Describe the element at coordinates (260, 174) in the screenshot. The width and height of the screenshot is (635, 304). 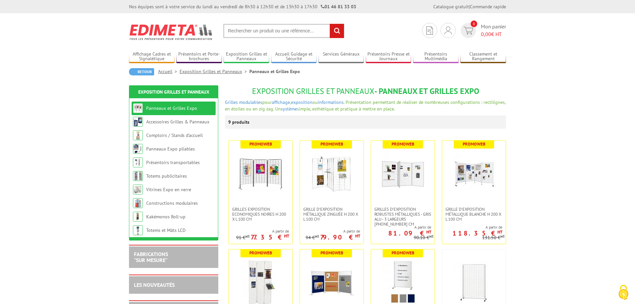
I see `img: Grilles Exposition Economiques Noires H 200 x L 100 cm` at that location.